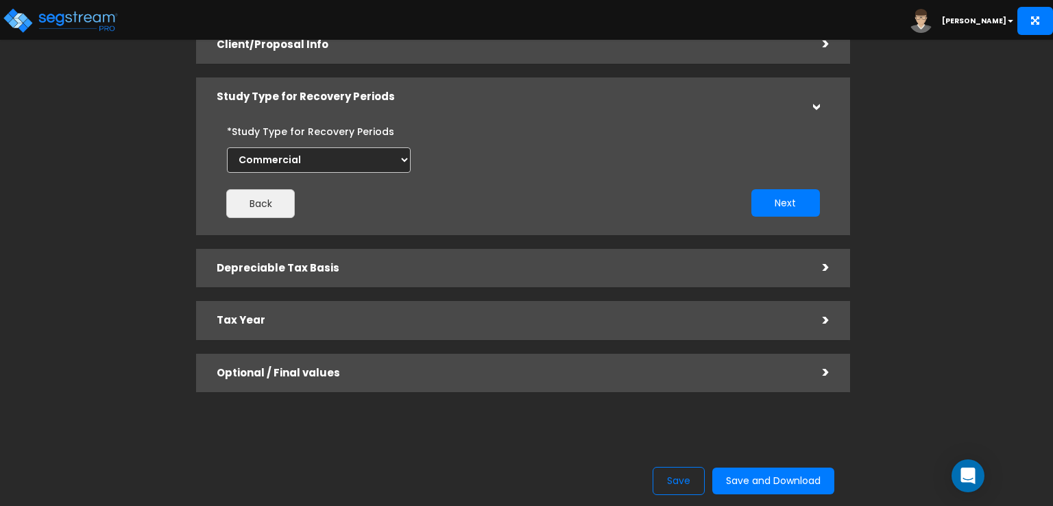 The height and width of the screenshot is (506, 1053). What do you see at coordinates (509, 97) in the screenshot?
I see `h5: Study Type for Recovery Periods` at bounding box center [509, 97].